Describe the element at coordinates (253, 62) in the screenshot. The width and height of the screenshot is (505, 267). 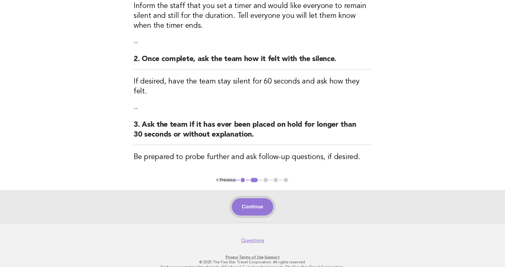
I see `h2: 2. Once complete, ask the team how it felt with the silence.` at that location.